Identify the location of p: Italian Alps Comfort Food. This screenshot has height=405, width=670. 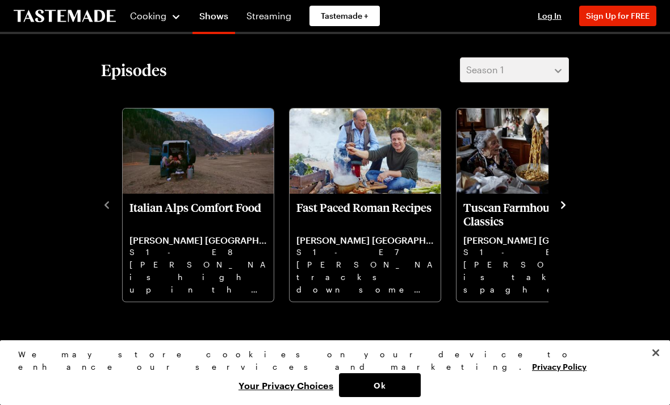
(198, 214).